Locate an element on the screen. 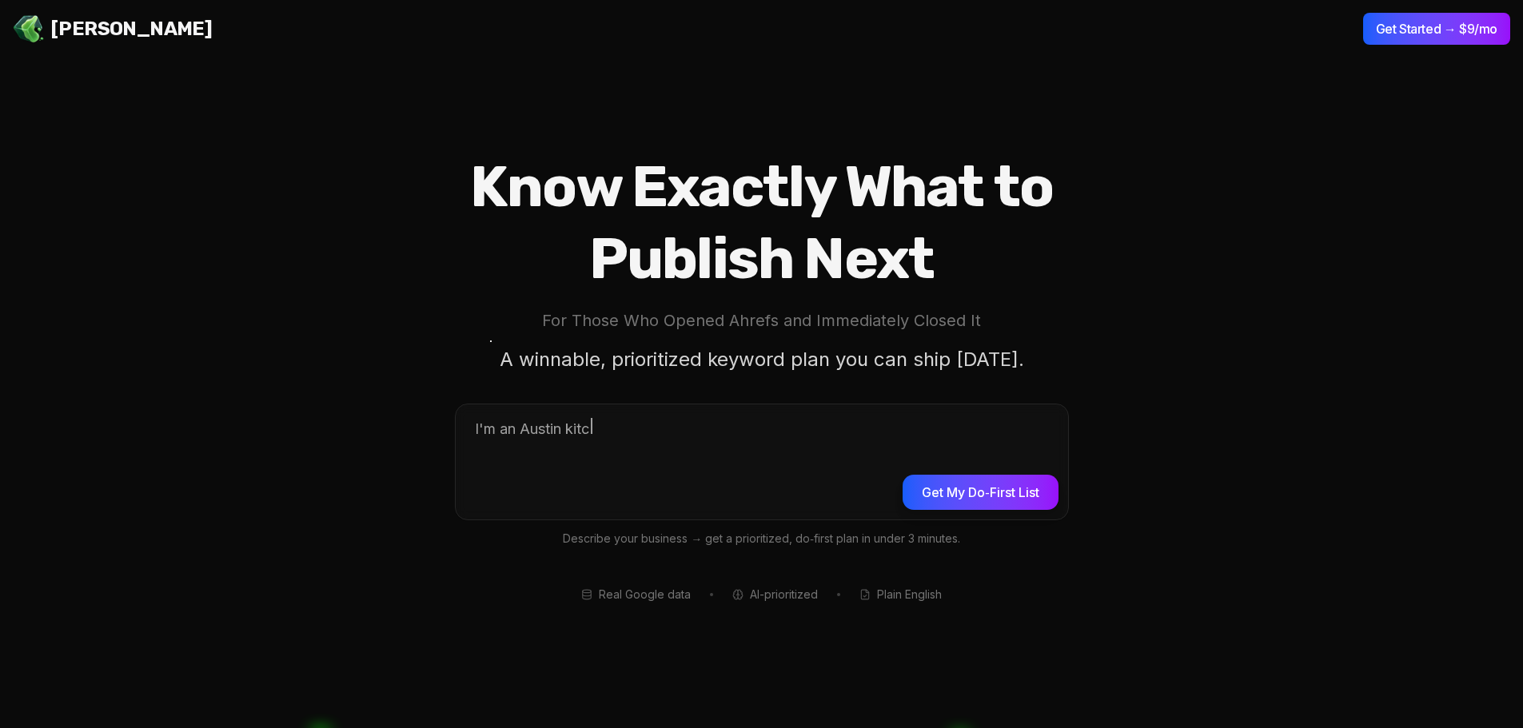 The height and width of the screenshot is (728, 1523). p: For Those Who Opened Ahrefs and Immediately Closed It is located at coordinates (762, 321).